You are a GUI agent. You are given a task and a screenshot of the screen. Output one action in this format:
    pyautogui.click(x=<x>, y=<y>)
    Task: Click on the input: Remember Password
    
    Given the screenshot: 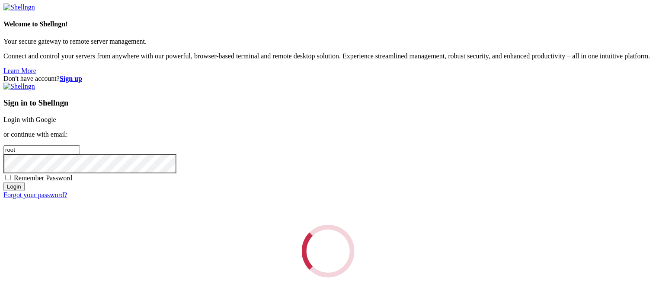 What is the action you would take?
    pyautogui.click(x=8, y=177)
    